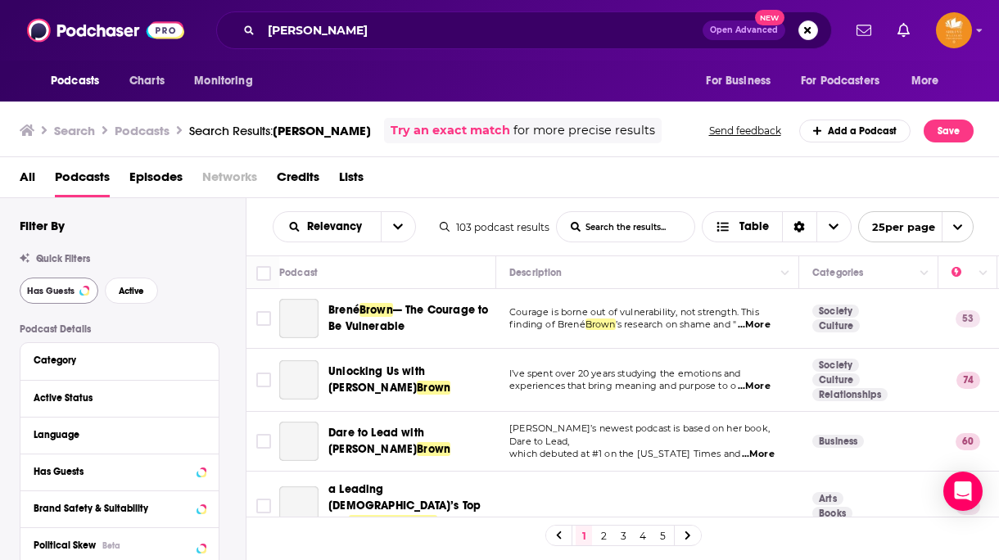 This screenshot has width=999, height=560. Describe the element at coordinates (662, 535) in the screenshot. I see `a: 5` at that location.